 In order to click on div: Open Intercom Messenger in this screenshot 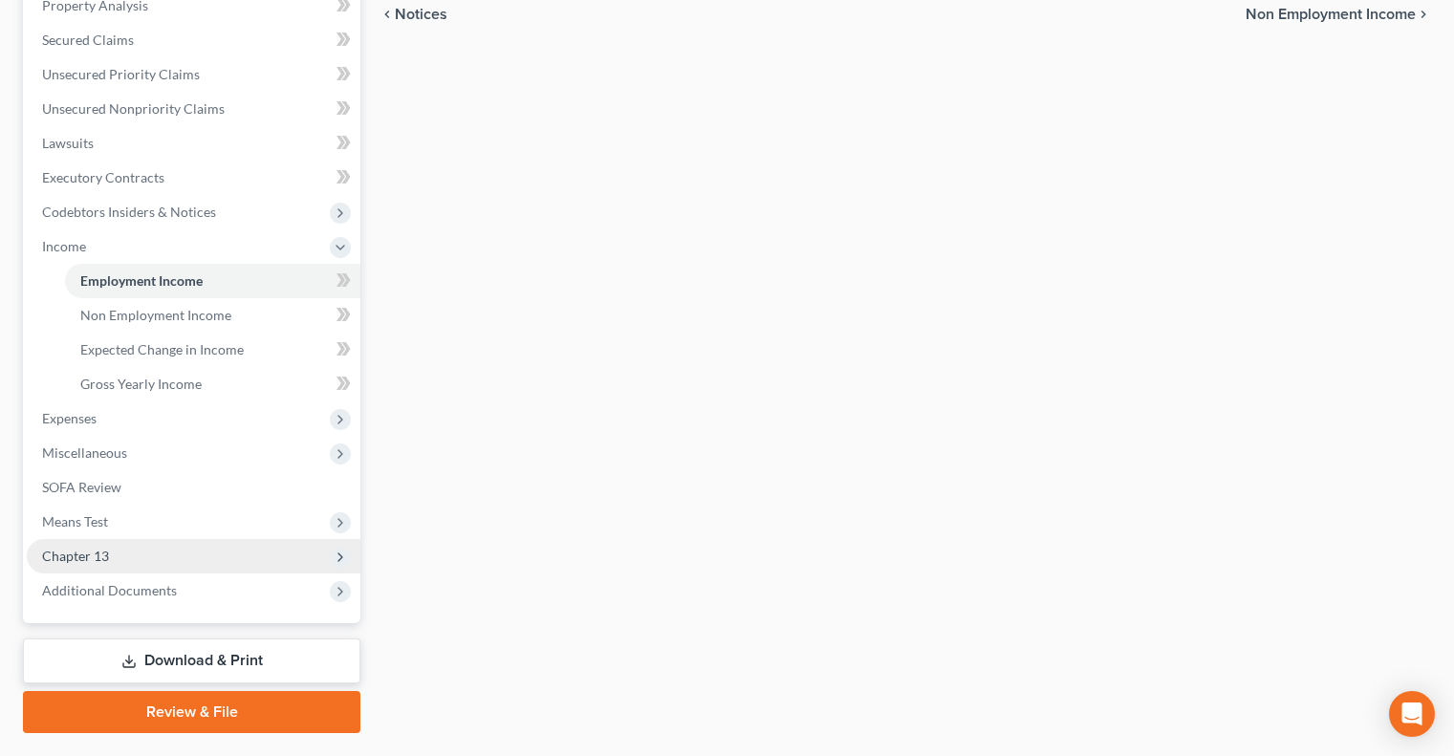, I will do `click(1412, 714)`.